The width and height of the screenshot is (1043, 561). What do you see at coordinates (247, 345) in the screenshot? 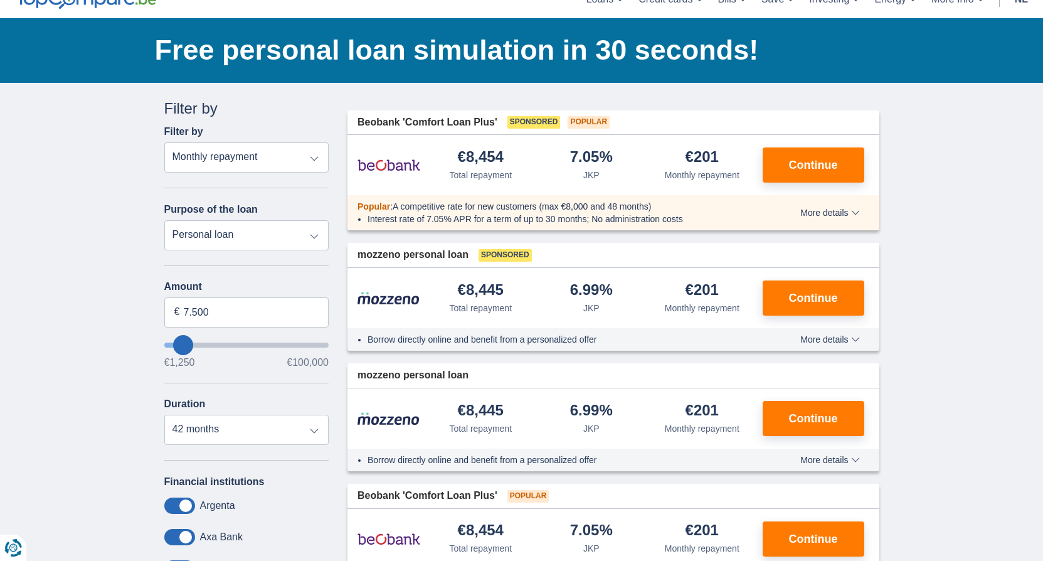
I see `input: wantToBorrow` at bounding box center [247, 345].